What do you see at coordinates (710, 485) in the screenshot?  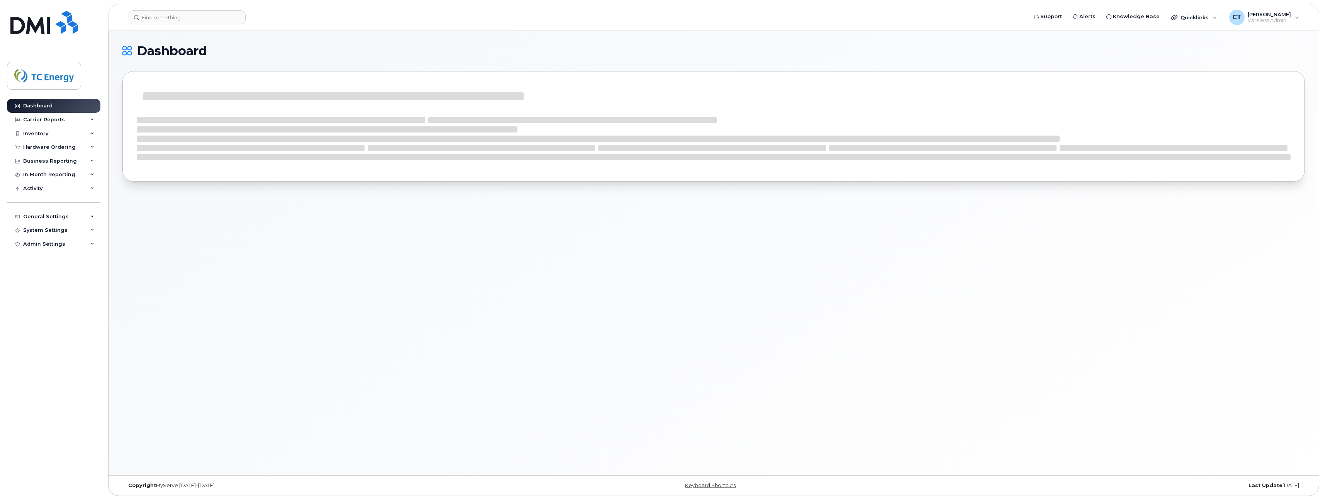 I see `a: Keyboard Shortcuts` at bounding box center [710, 485].